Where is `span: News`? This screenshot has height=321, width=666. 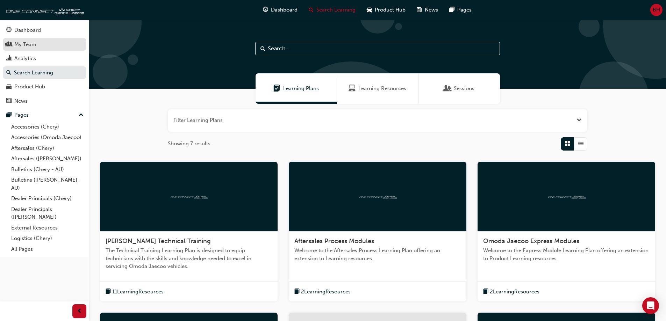 span: News is located at coordinates (431, 10).